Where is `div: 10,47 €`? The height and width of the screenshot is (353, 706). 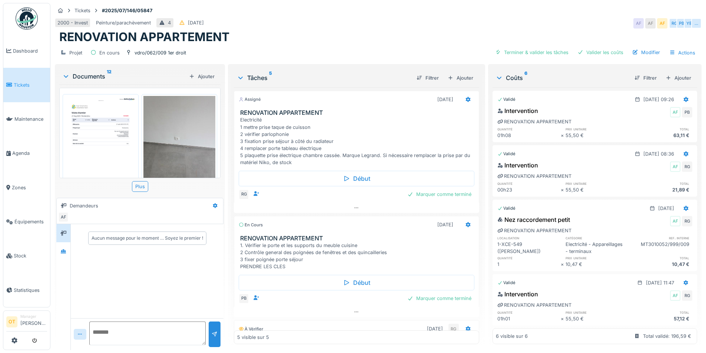 div: 10,47 € is located at coordinates (660, 264).